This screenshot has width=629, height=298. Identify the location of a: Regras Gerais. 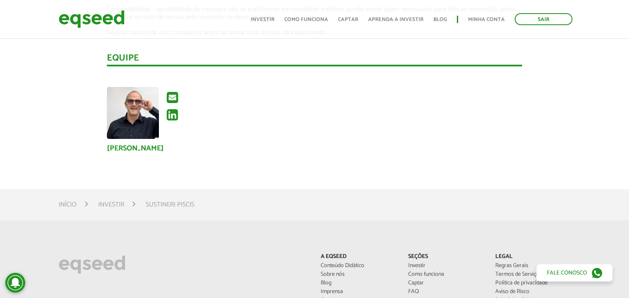
(533, 266).